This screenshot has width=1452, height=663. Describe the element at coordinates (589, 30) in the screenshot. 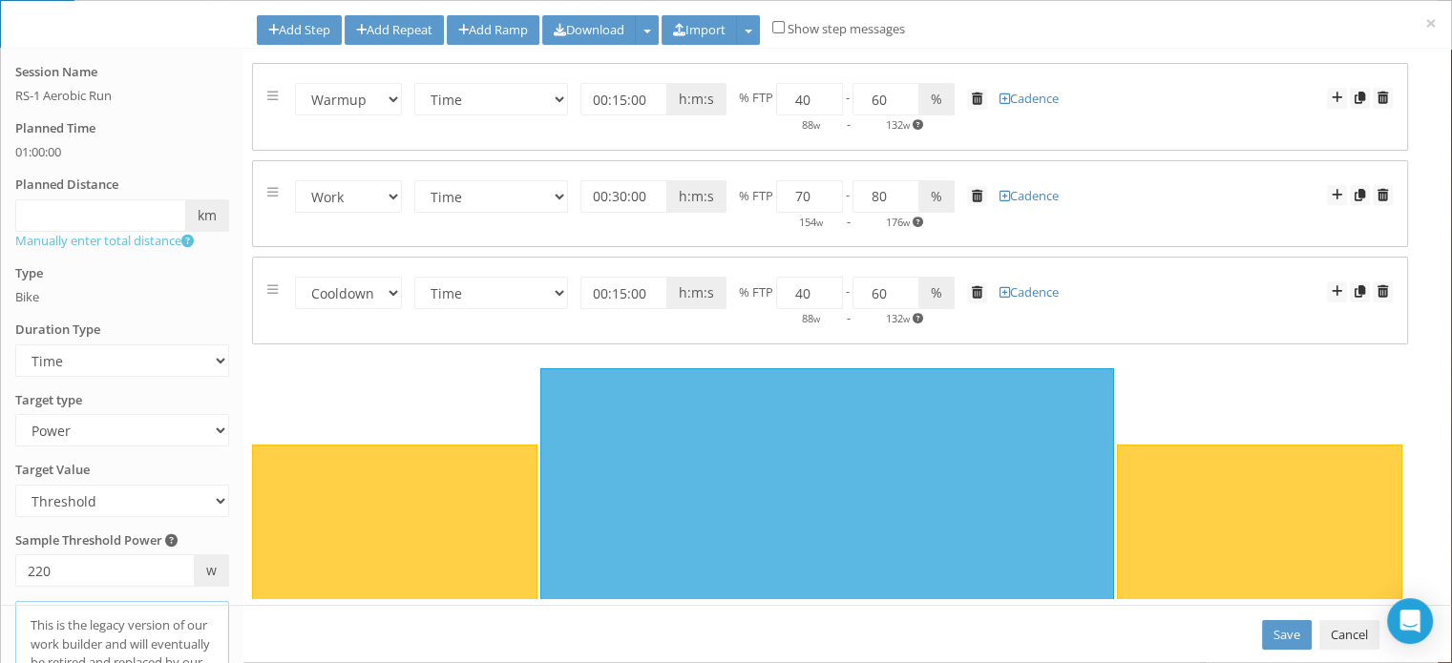

I see `button: Download` at that location.